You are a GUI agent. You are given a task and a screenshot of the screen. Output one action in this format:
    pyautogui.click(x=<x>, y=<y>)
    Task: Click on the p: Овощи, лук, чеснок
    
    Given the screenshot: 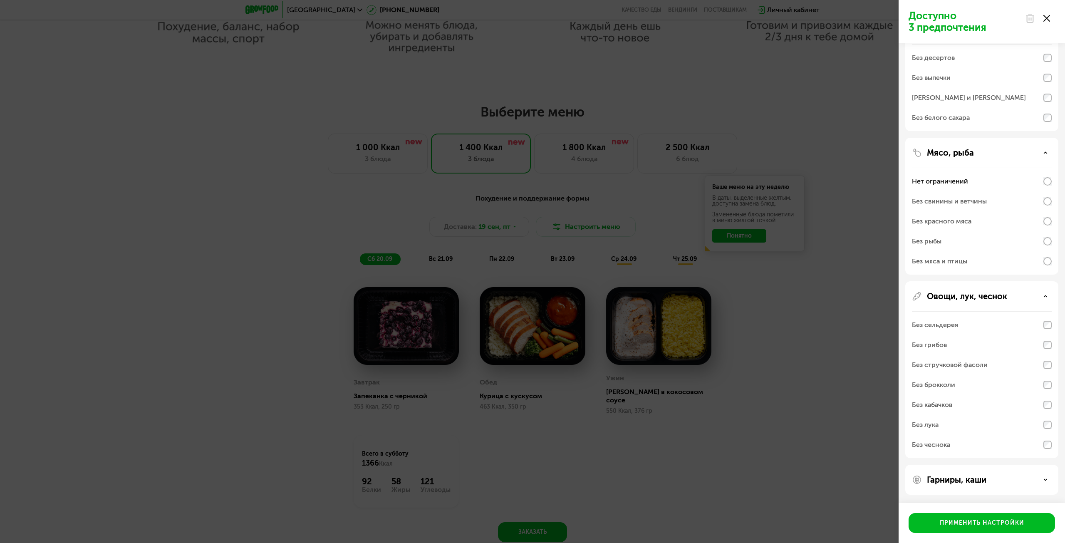 What is the action you would take?
    pyautogui.click(x=967, y=296)
    